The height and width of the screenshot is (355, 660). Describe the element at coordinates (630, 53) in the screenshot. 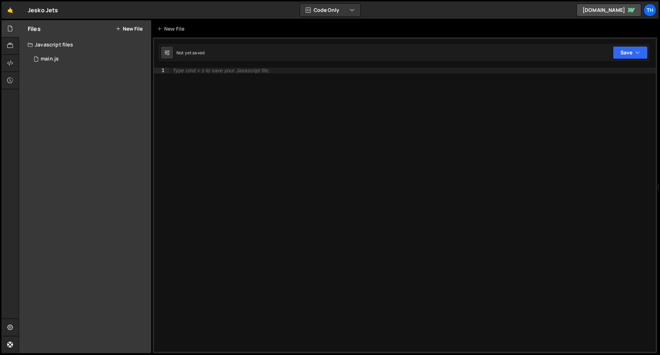

I see `button: Save` at that location.